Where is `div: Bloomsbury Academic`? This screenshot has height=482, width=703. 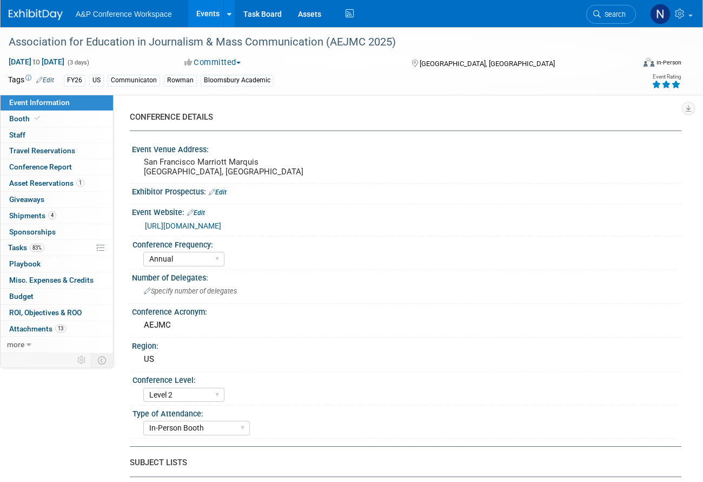 div: Bloomsbury Academic is located at coordinates (237, 80).